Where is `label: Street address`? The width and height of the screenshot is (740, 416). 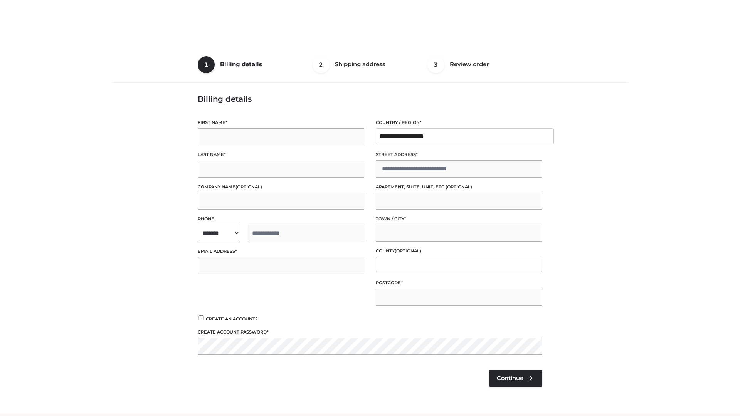
label: Street address is located at coordinates (459, 155).